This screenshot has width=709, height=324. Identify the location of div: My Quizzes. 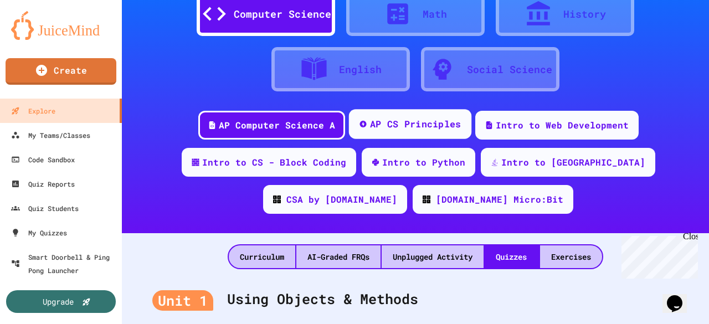
(39, 233).